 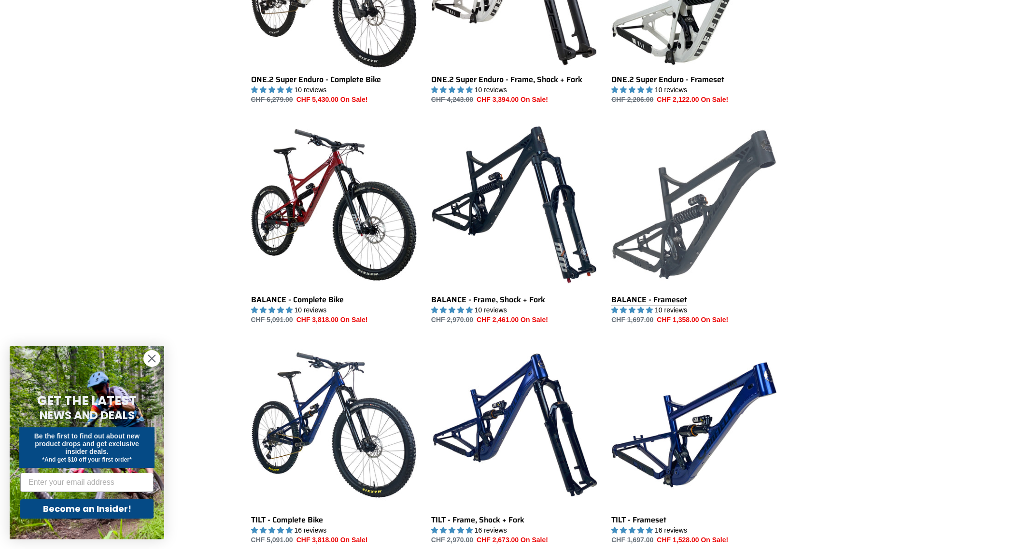 I want to click on button: Close dialog, so click(x=152, y=358).